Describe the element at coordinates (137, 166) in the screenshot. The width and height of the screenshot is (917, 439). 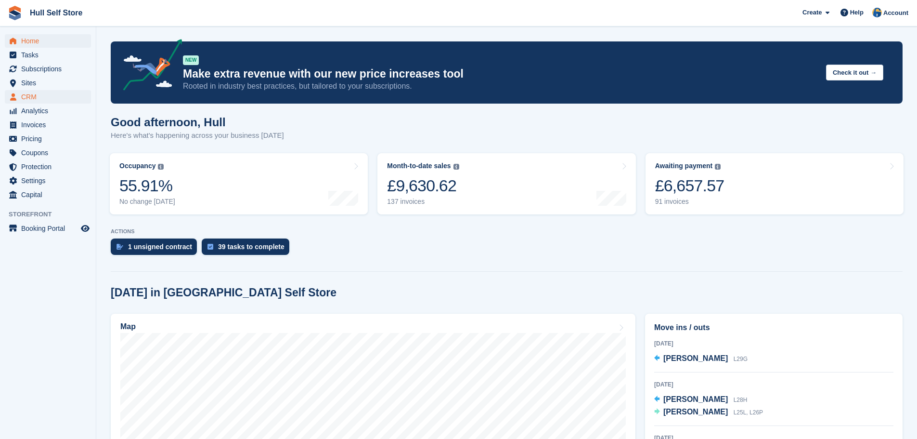
I see `div: Occupancy` at that location.